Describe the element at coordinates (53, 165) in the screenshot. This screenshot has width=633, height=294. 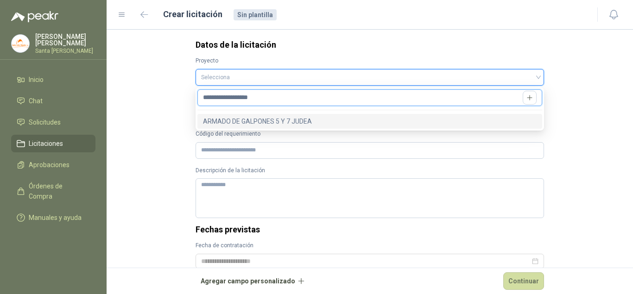
I see `a: Aprobaciones` at that location.